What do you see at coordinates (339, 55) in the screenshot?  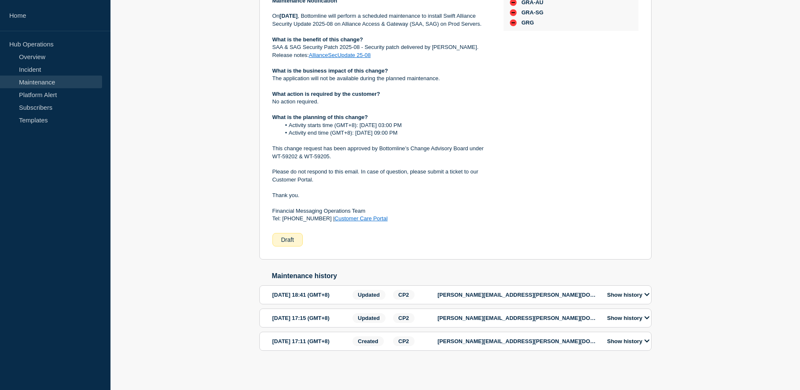 I see `a: AllianceSecUpdate 25-08` at bounding box center [339, 55].